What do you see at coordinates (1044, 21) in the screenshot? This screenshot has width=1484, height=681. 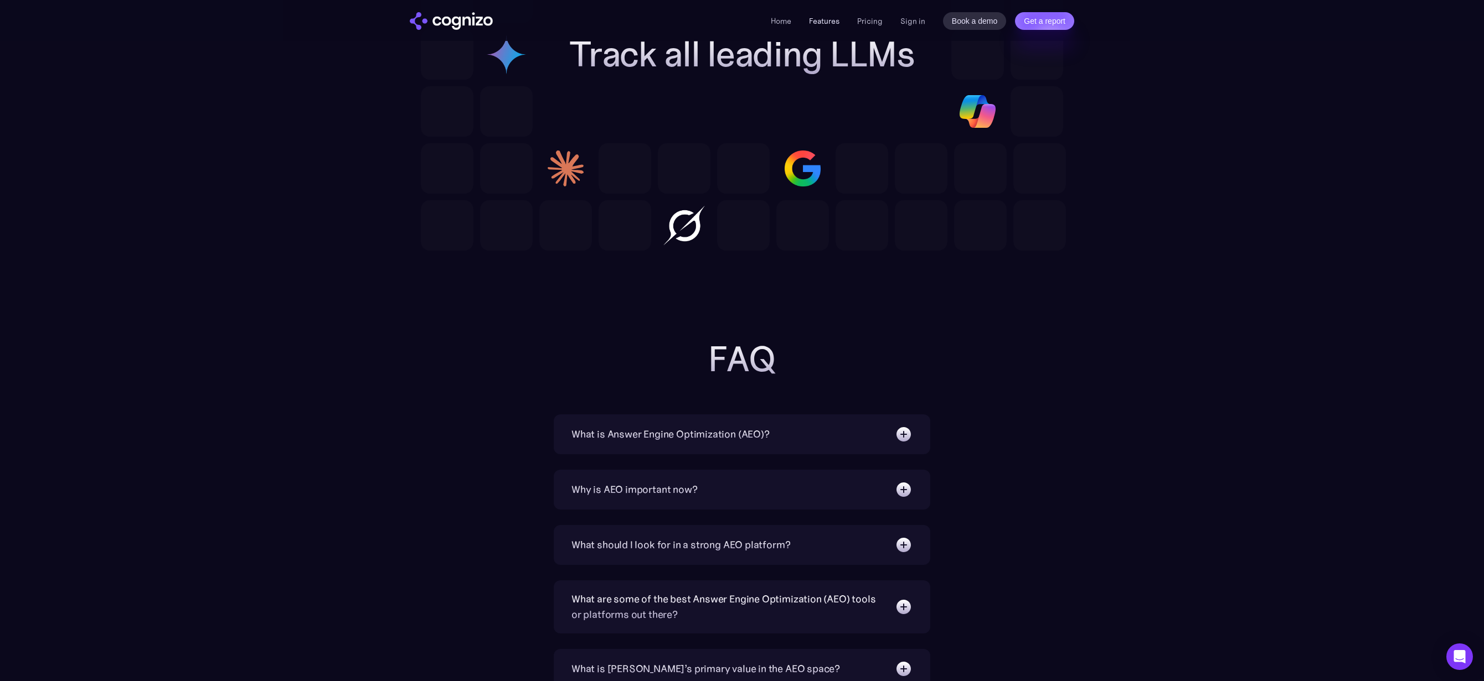 I see `a: Get a report` at bounding box center [1044, 21].